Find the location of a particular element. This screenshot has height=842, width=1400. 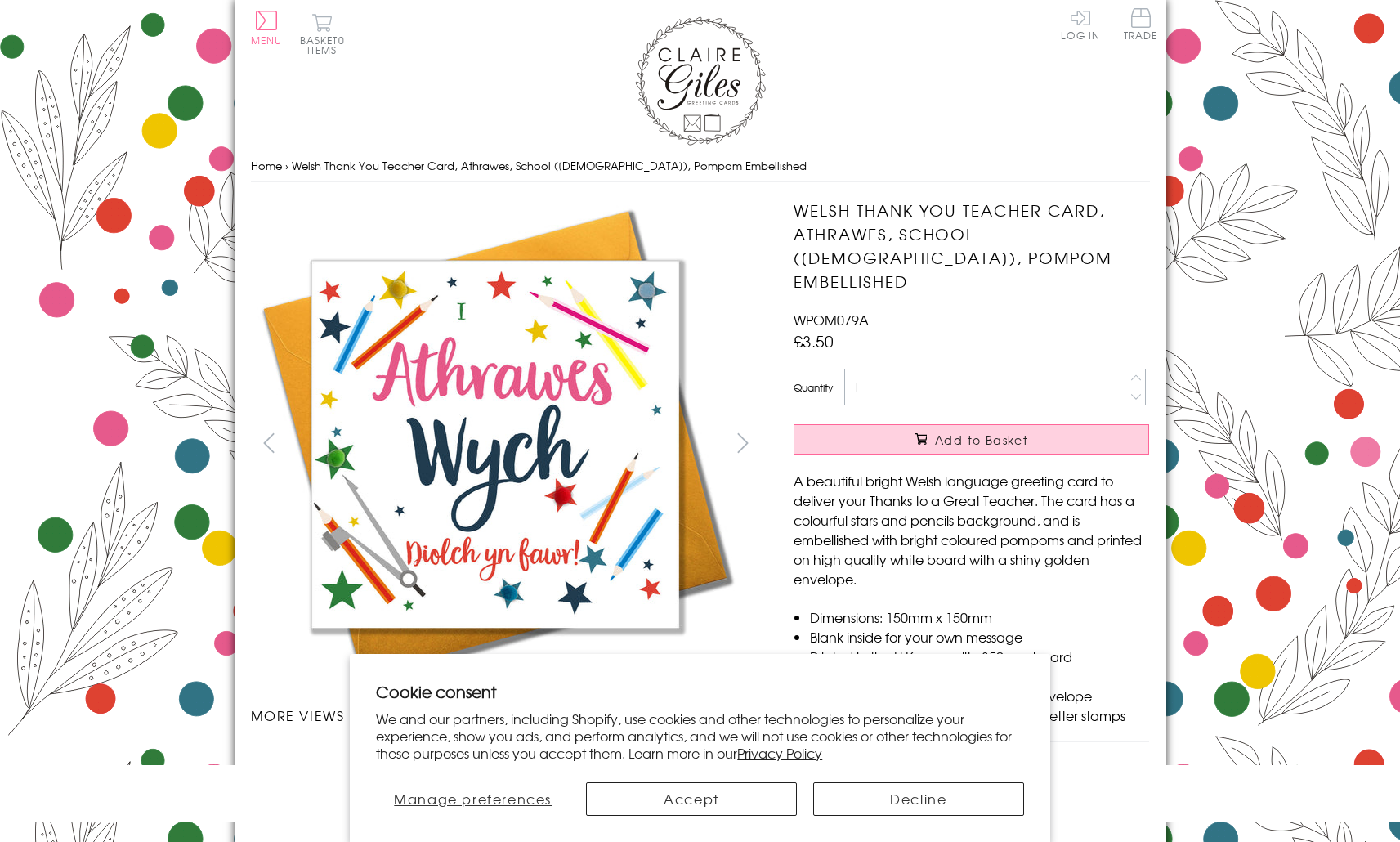

h3: More views is located at coordinates (506, 715).